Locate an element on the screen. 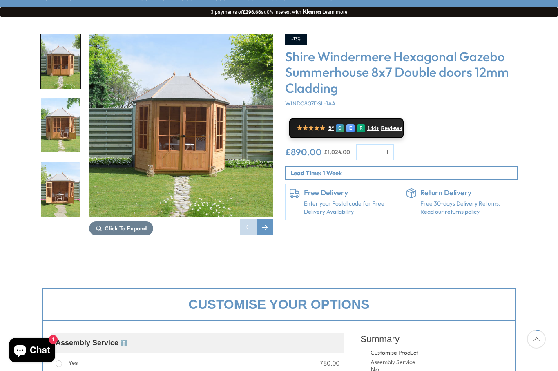 This screenshot has height=371, width=558. span: Assembly Service is located at coordinates (92, 343).